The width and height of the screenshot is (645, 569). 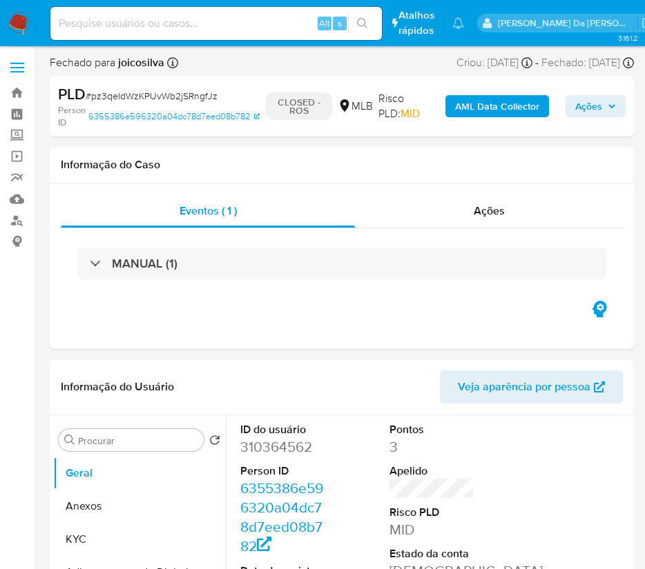 I want to click on span: MID, so click(x=410, y=113).